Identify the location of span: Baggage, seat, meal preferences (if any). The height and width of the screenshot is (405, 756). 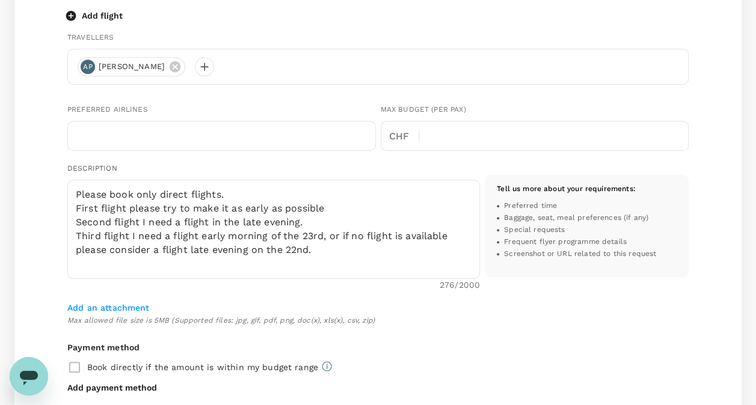
(576, 218).